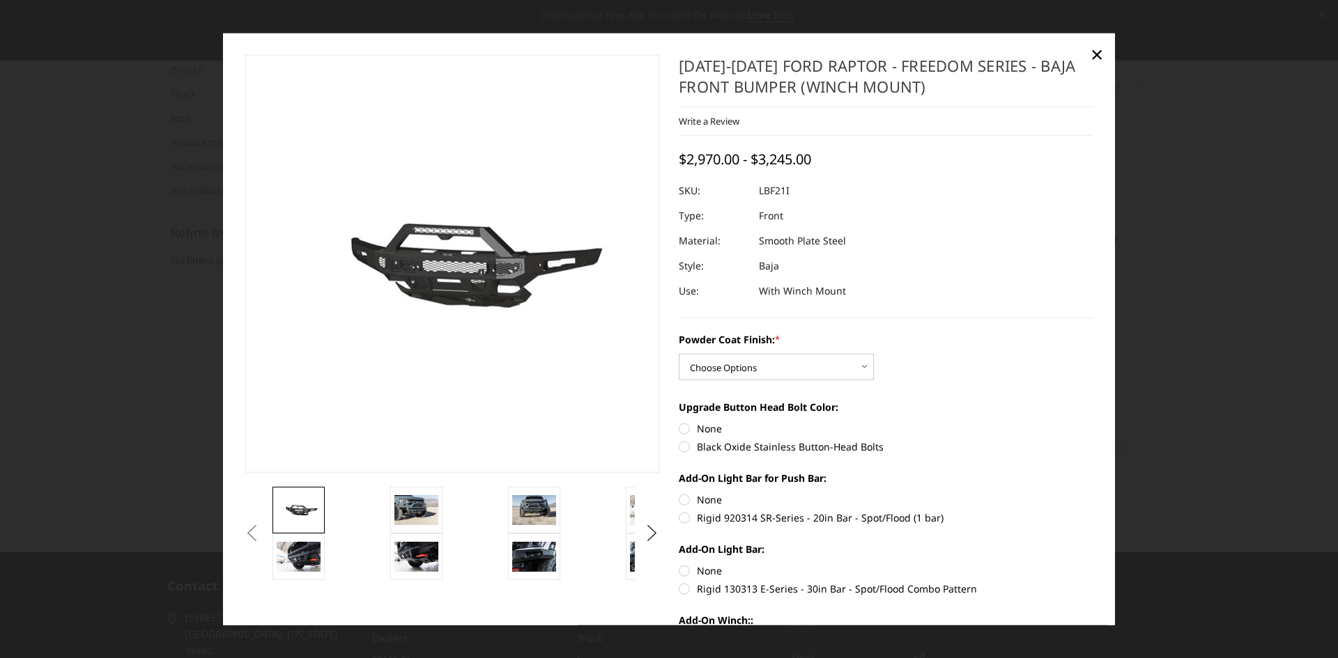  Describe the element at coordinates (745, 159) in the screenshot. I see `span: $2,970.00 - $3,245.00` at that location.